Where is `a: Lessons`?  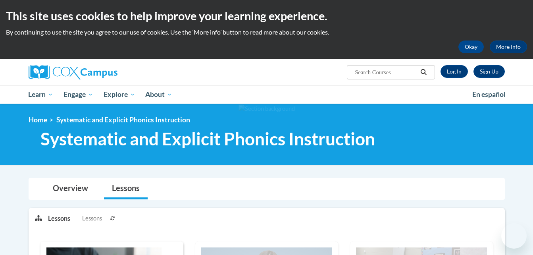
a: Lessons is located at coordinates (126, 189).